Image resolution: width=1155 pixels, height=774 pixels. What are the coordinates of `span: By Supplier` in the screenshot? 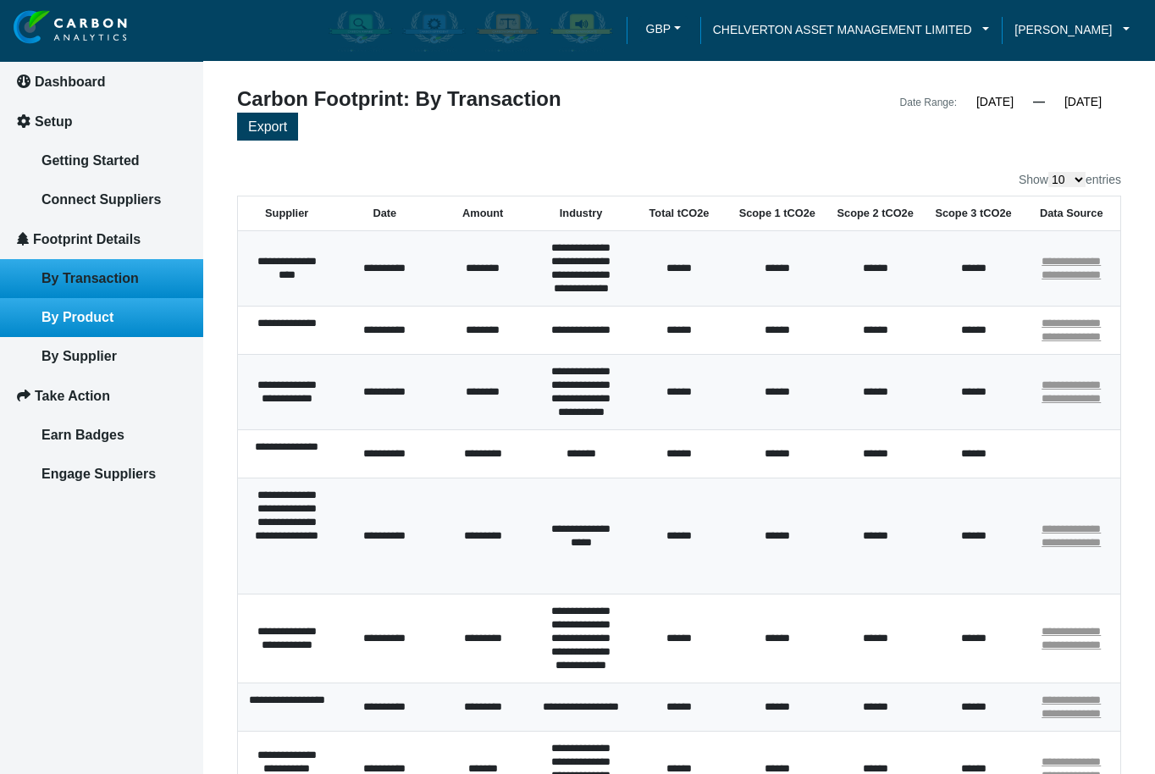 It's located at (79, 356).